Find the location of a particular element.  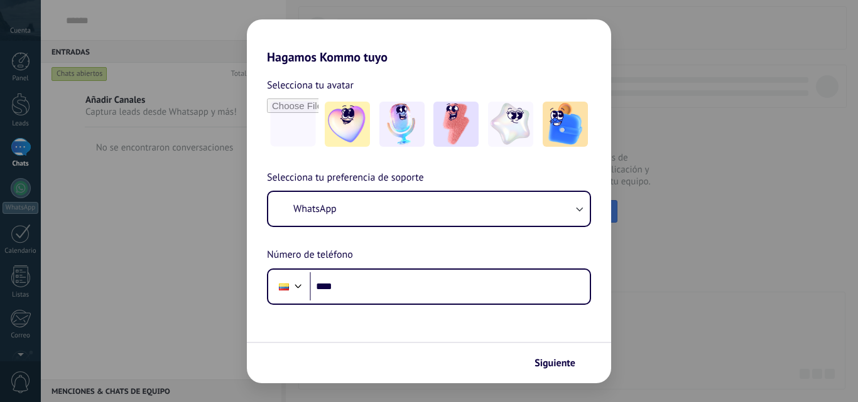

button: Siguiente is located at coordinates (560, 364).